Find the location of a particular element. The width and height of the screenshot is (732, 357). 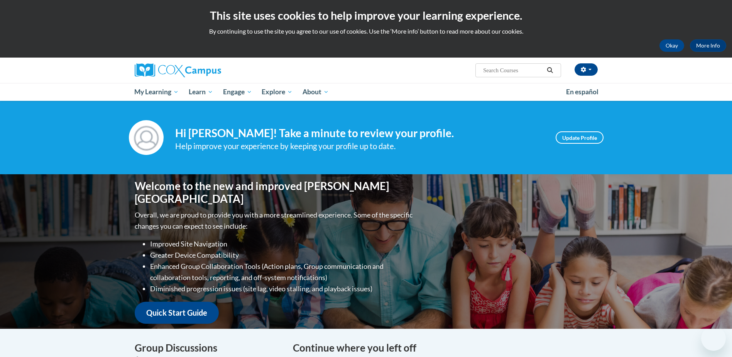

a: About is located at coordinates (316, 92).